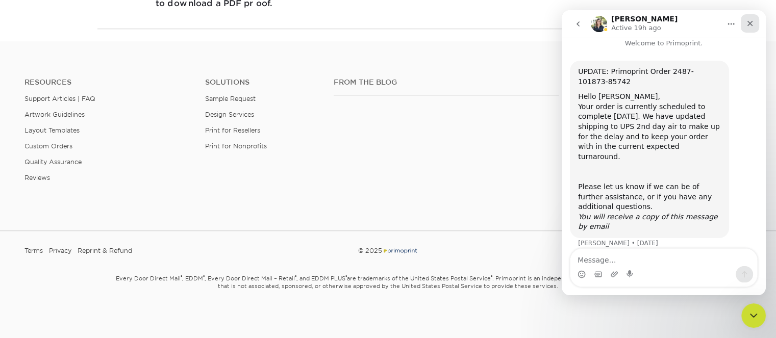 The height and width of the screenshot is (338, 776). I want to click on a: Support Articles | FAQ, so click(60, 99).